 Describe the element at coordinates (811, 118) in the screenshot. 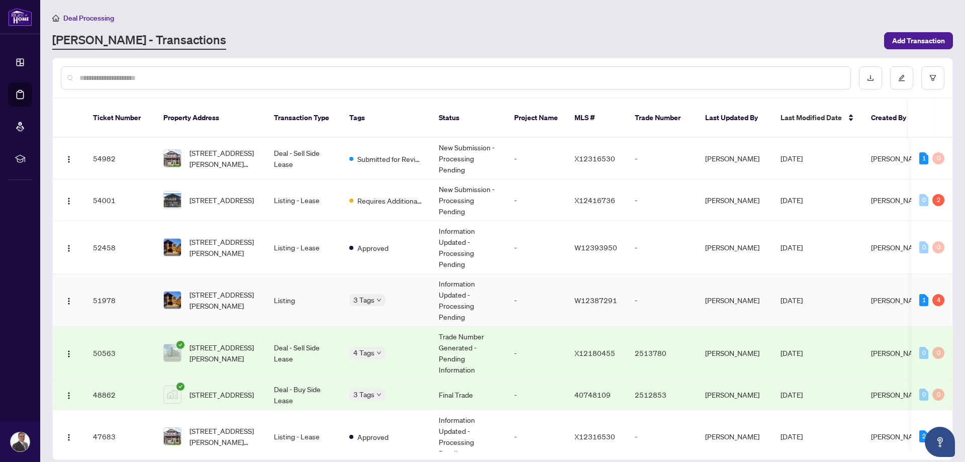

I see `span: Last Modified Date` at that location.